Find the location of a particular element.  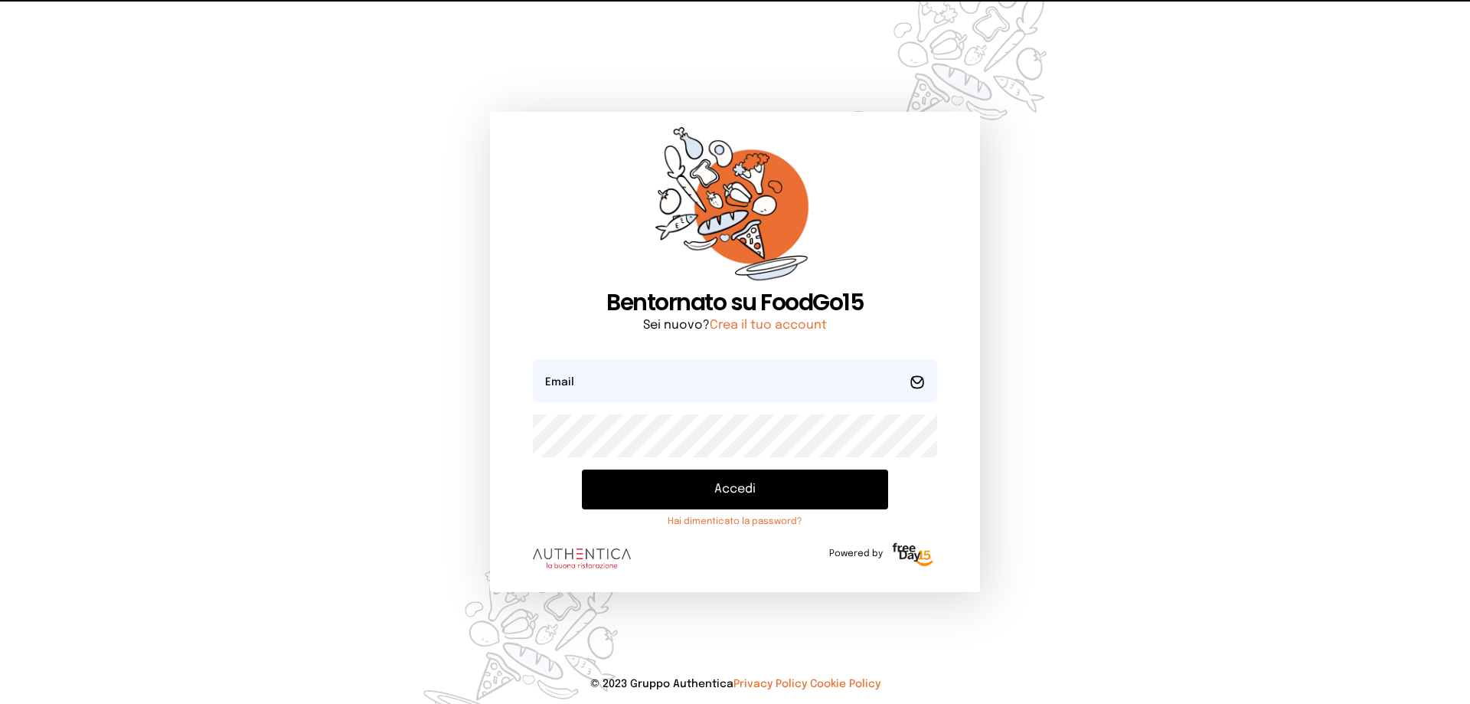

img: logo.8f33a47.png is located at coordinates (582, 558).